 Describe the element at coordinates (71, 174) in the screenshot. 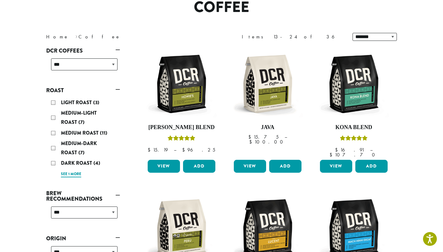

I see `a: See 1 more` at that location.